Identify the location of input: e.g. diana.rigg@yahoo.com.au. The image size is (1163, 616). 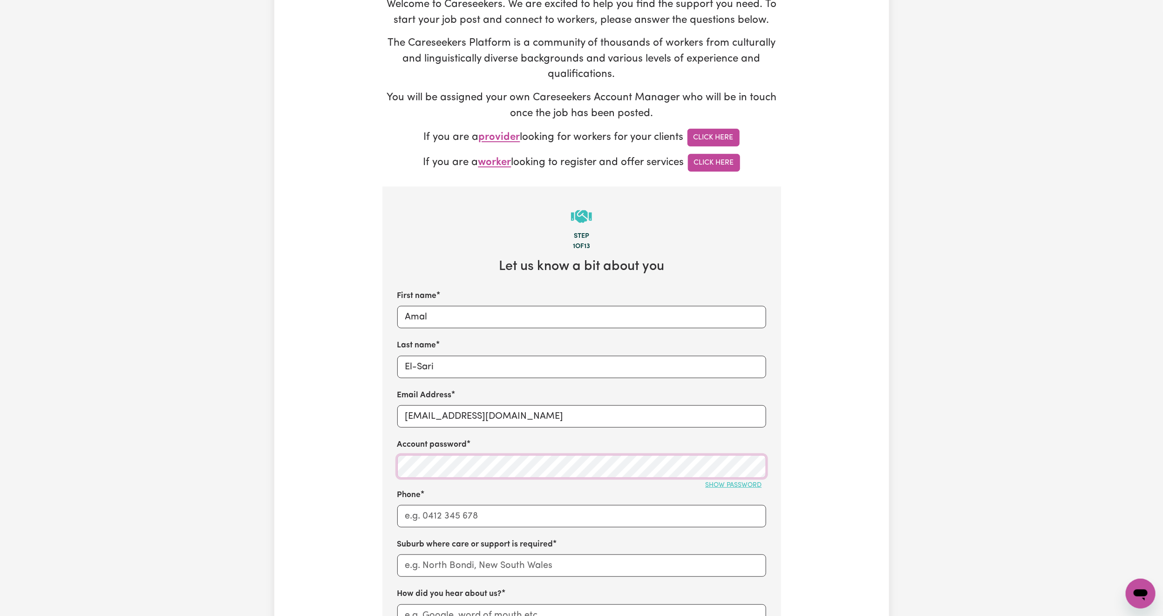
(582, 416).